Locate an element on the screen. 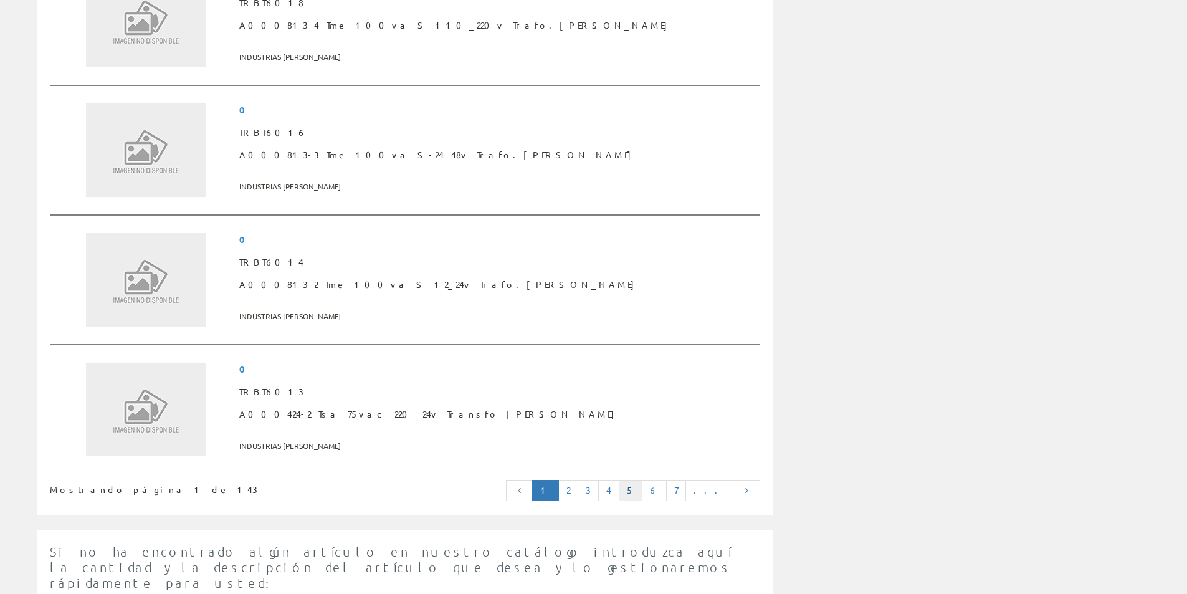 The image size is (1187, 594). a: 2 is located at coordinates (568, 491).